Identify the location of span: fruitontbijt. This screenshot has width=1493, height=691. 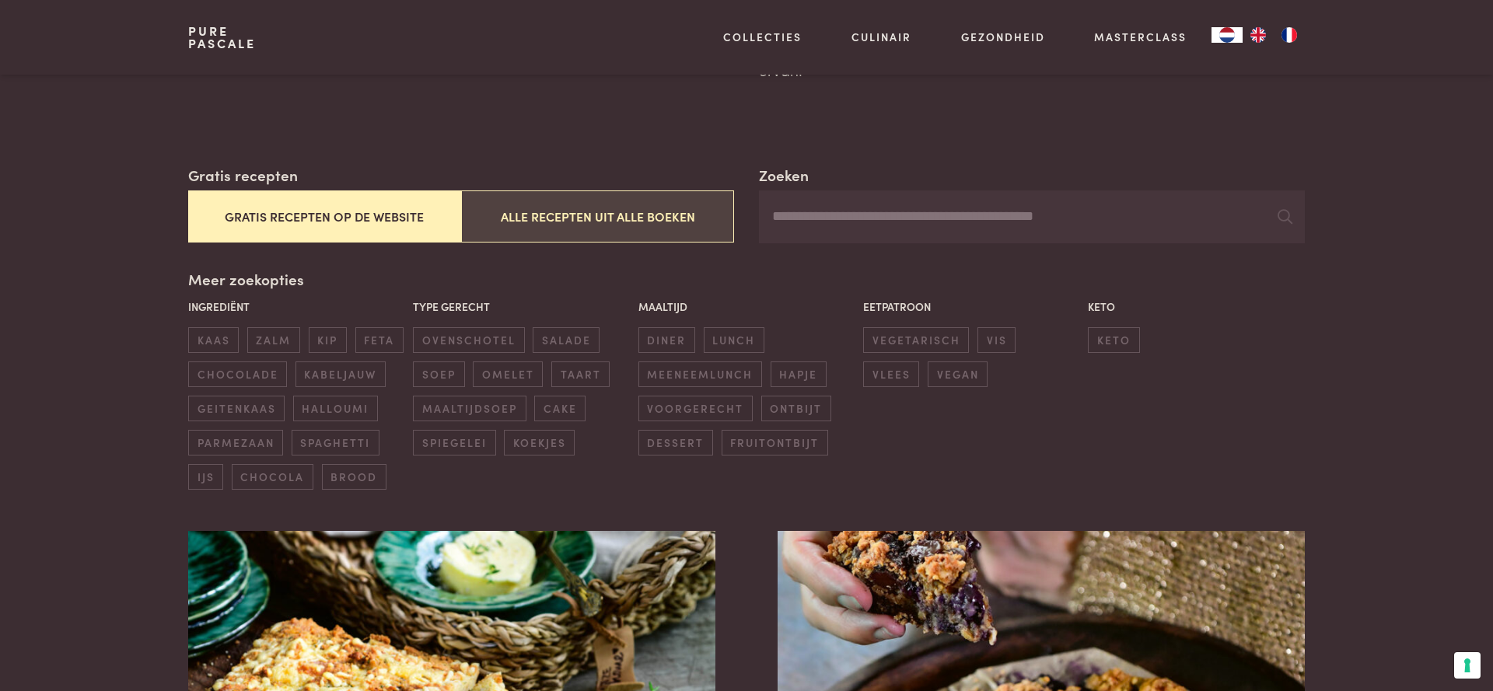
(774, 442).